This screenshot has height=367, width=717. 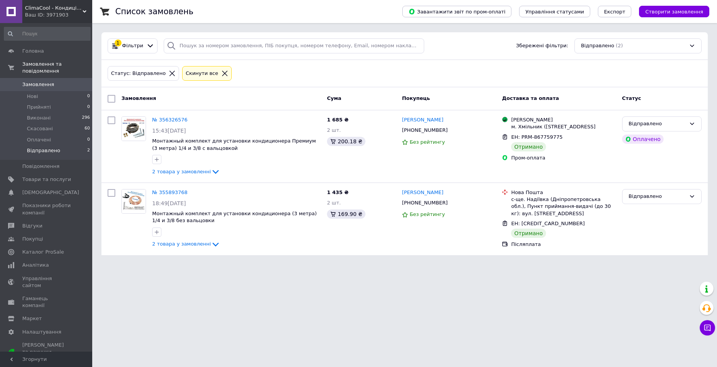 I want to click on span: Оплачені, so click(x=39, y=140).